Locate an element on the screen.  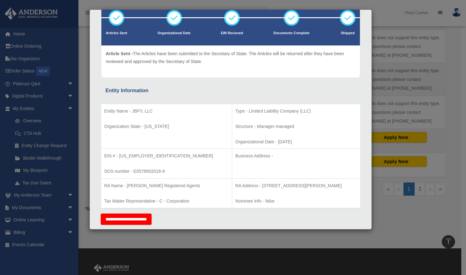
p: Shipped is located at coordinates (348, 33).